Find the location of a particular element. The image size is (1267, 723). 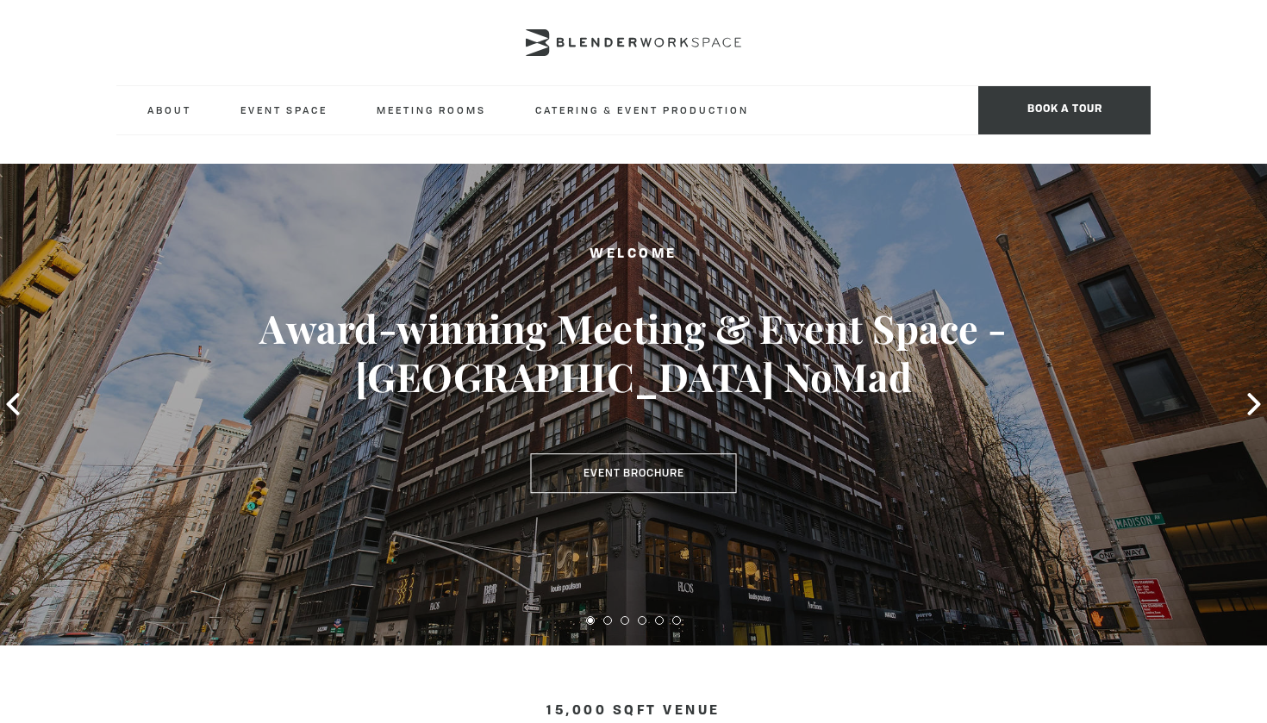

a: Event Brochure is located at coordinates (634, 473).